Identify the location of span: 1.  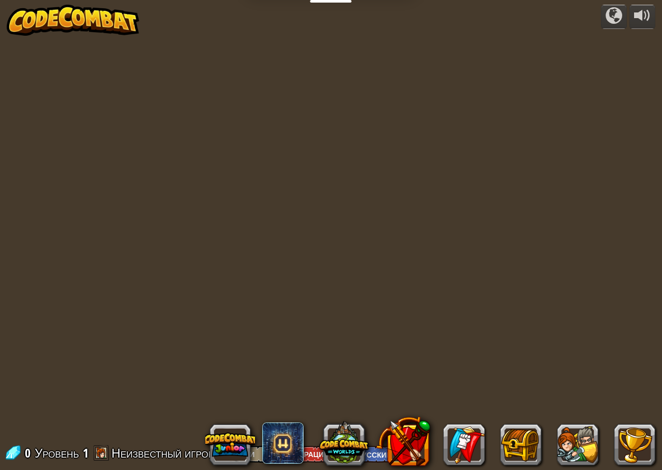
(85, 453).